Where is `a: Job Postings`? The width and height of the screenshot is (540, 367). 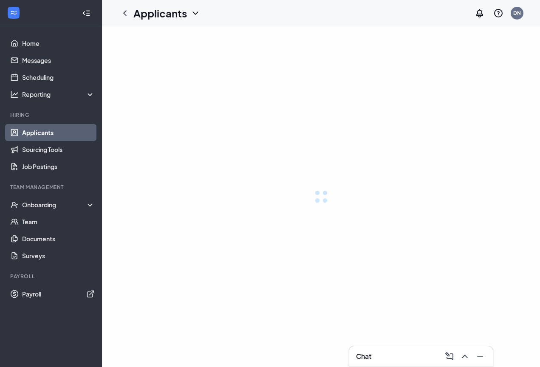 a: Job Postings is located at coordinates (58, 167).